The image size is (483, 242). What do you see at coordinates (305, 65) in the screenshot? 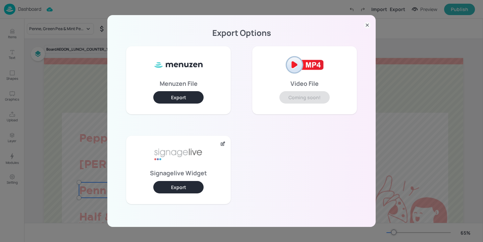
I see `img: mp4-2af2121e.png` at bounding box center [305, 65].